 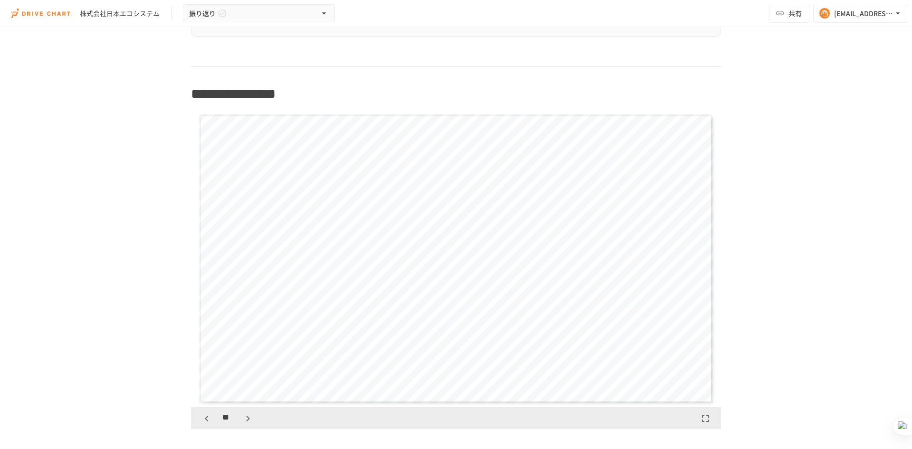 What do you see at coordinates (795, 13) in the screenshot?
I see `span: 共有` at bounding box center [795, 13].